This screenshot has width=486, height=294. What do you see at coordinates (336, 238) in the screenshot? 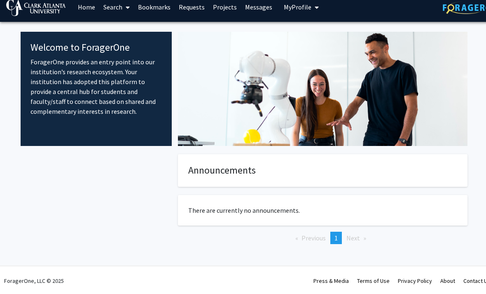
I see `span: 1` at bounding box center [336, 238].